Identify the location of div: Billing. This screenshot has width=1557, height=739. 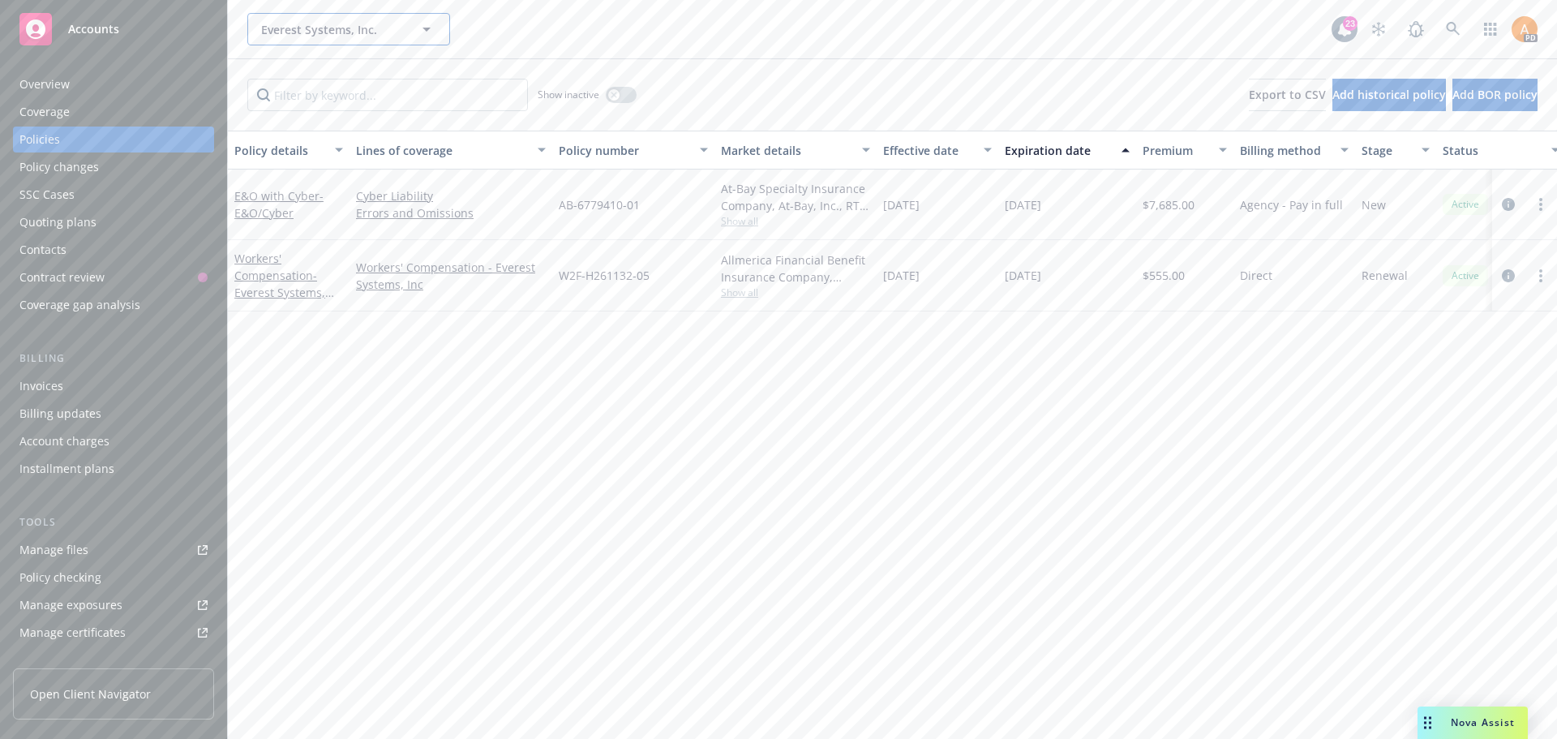
(114, 359).